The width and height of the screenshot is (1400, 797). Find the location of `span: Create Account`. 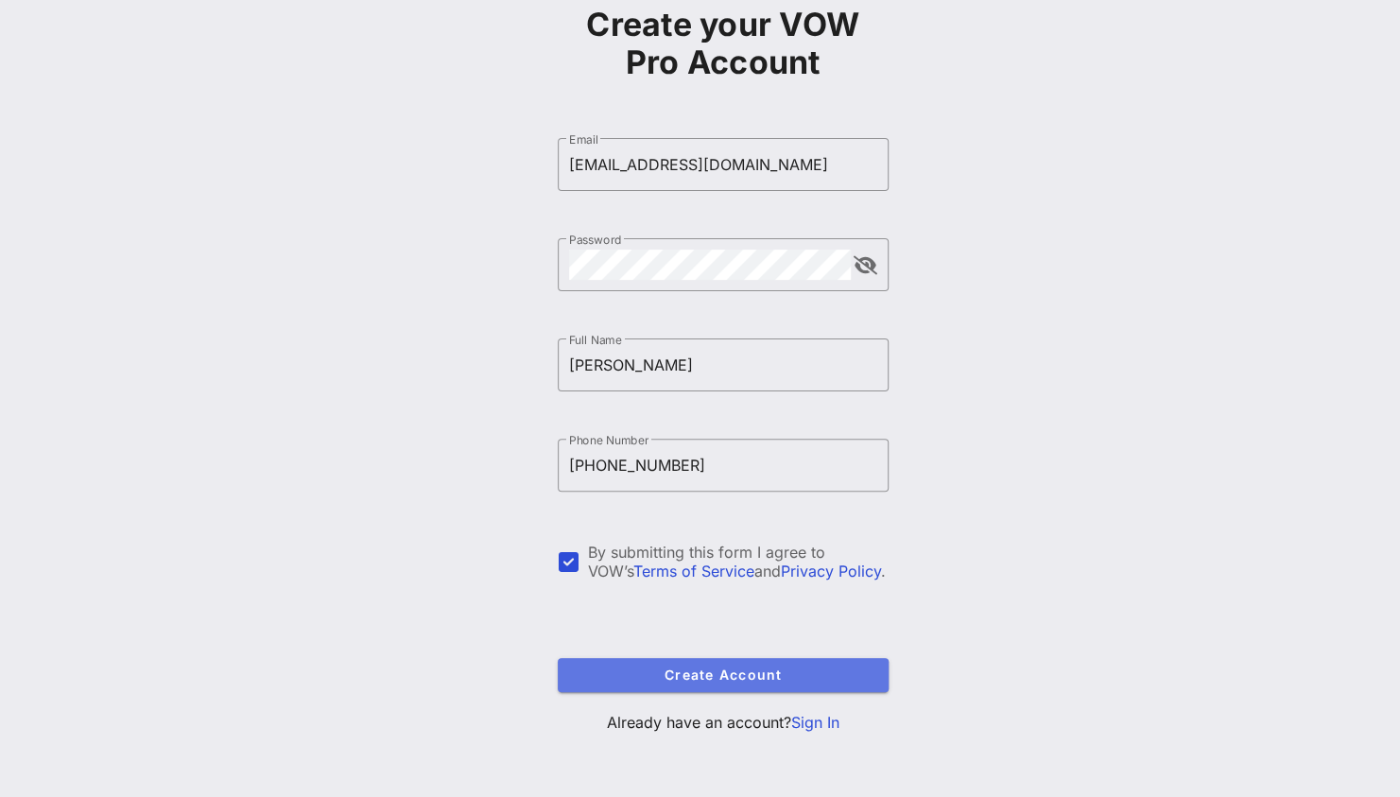

span: Create Account is located at coordinates (723, 674).